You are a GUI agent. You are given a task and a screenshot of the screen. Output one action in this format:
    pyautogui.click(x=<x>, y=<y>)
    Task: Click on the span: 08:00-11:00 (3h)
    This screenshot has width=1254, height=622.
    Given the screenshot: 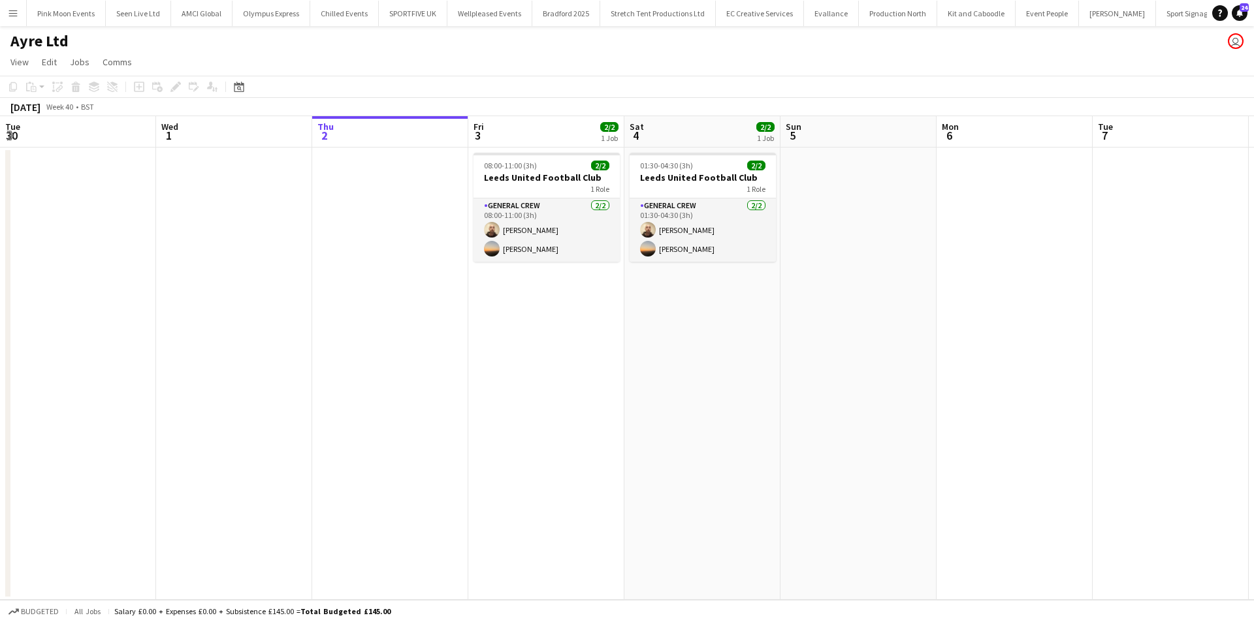 What is the action you would take?
    pyautogui.click(x=510, y=165)
    